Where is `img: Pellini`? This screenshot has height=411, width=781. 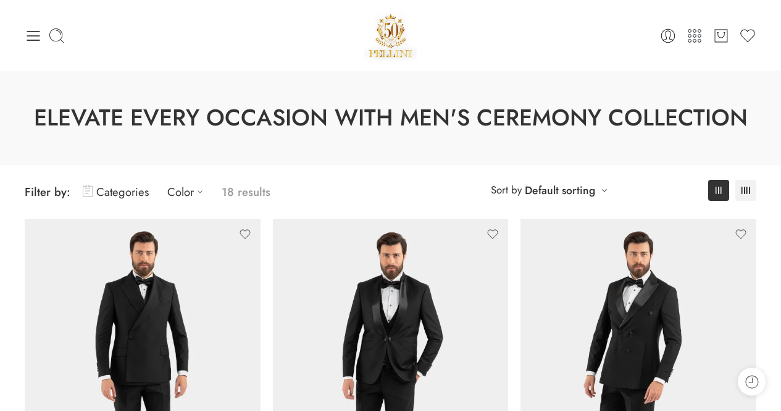
img: Pellini is located at coordinates (391, 35).